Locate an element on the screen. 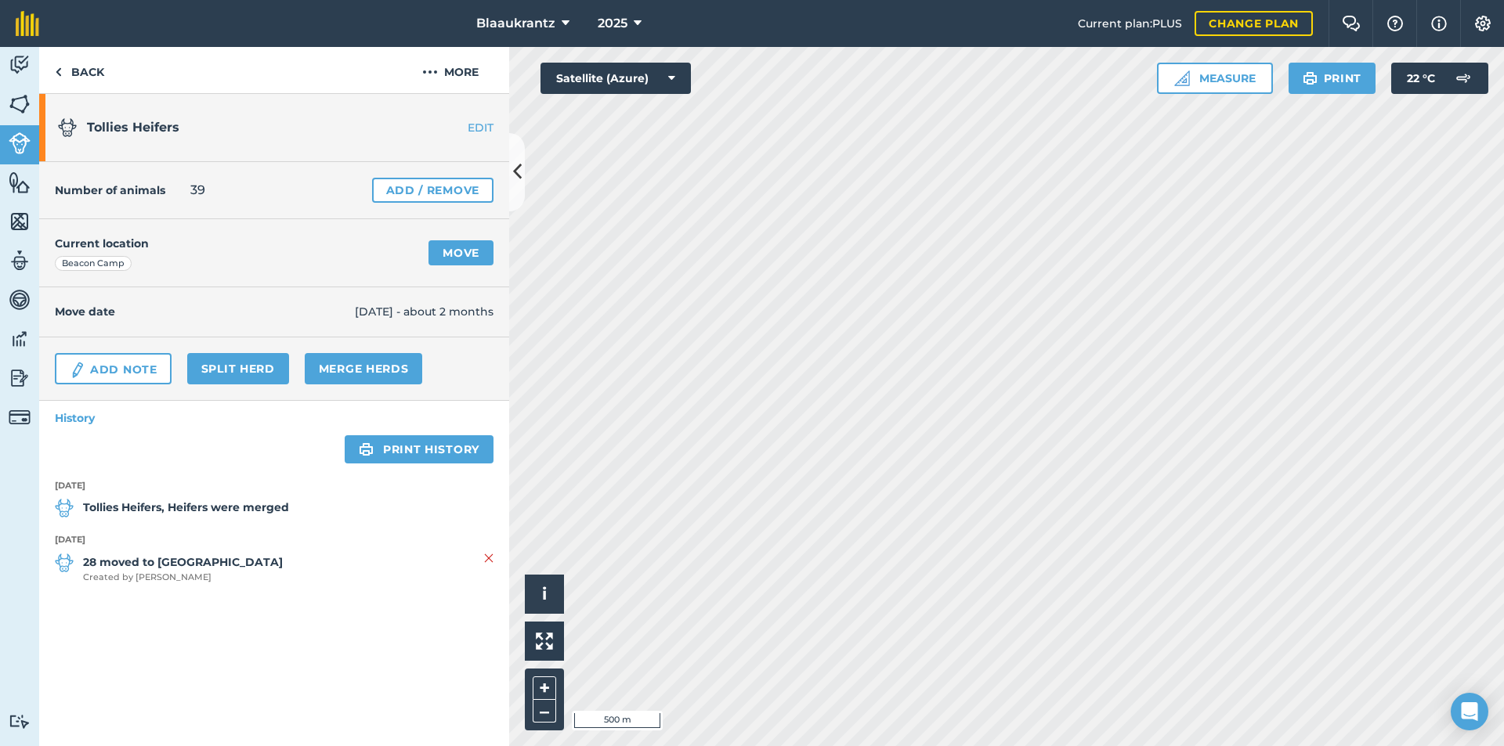 The image size is (1504, 746). button: 22 °C is located at coordinates (1440, 78).